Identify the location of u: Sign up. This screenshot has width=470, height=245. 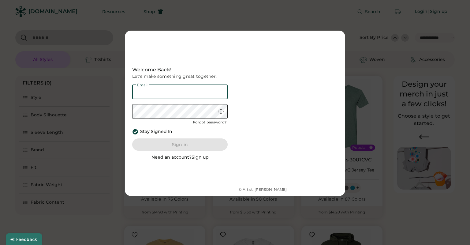
(200, 157).